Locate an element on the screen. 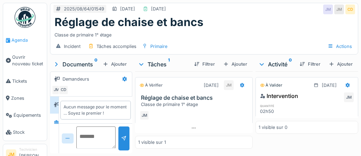 The width and height of the screenshot is (361, 156). a: Ouvrir nouveau ticket is located at coordinates (25, 60).